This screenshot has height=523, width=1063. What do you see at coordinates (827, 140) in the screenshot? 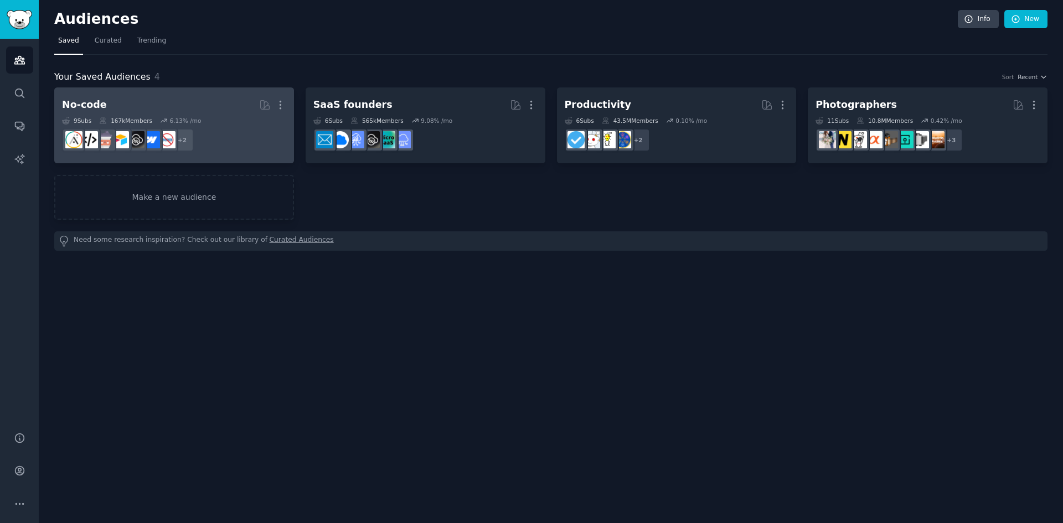
I see `img: WeddingPhotography` at bounding box center [827, 140].